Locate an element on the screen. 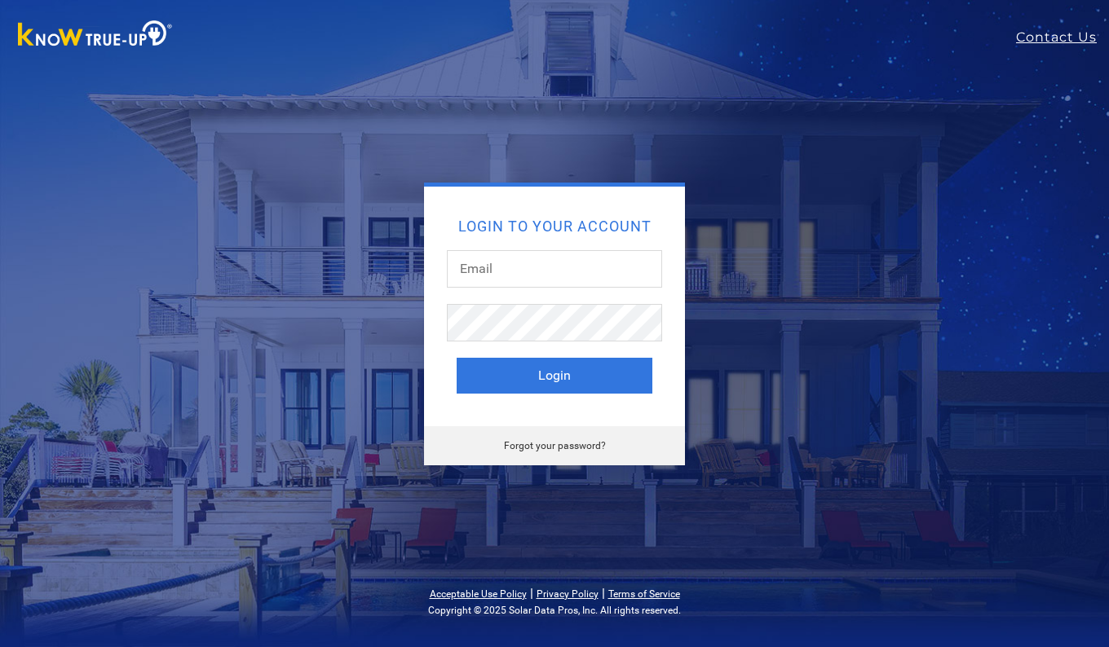 The image size is (1109, 647). img: Know True-Up is located at coordinates (95, 35).